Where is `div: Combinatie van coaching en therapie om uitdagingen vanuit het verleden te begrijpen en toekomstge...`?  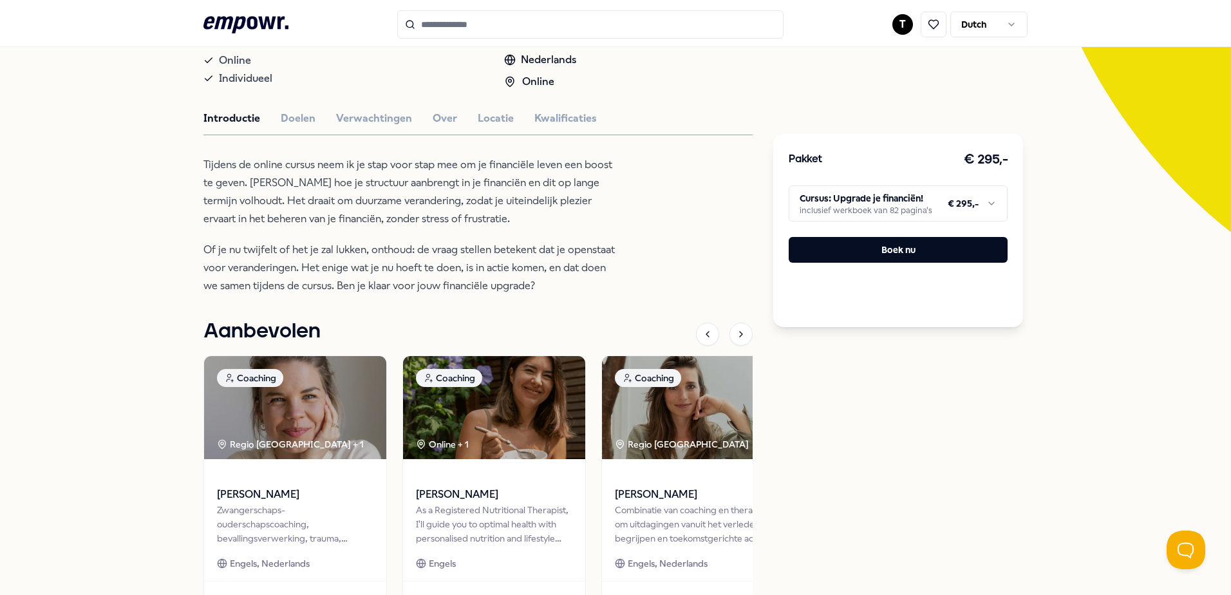 div: Combinatie van coaching en therapie om uitdagingen vanuit het verleden te begrijpen en toekomstge... is located at coordinates (693, 524).